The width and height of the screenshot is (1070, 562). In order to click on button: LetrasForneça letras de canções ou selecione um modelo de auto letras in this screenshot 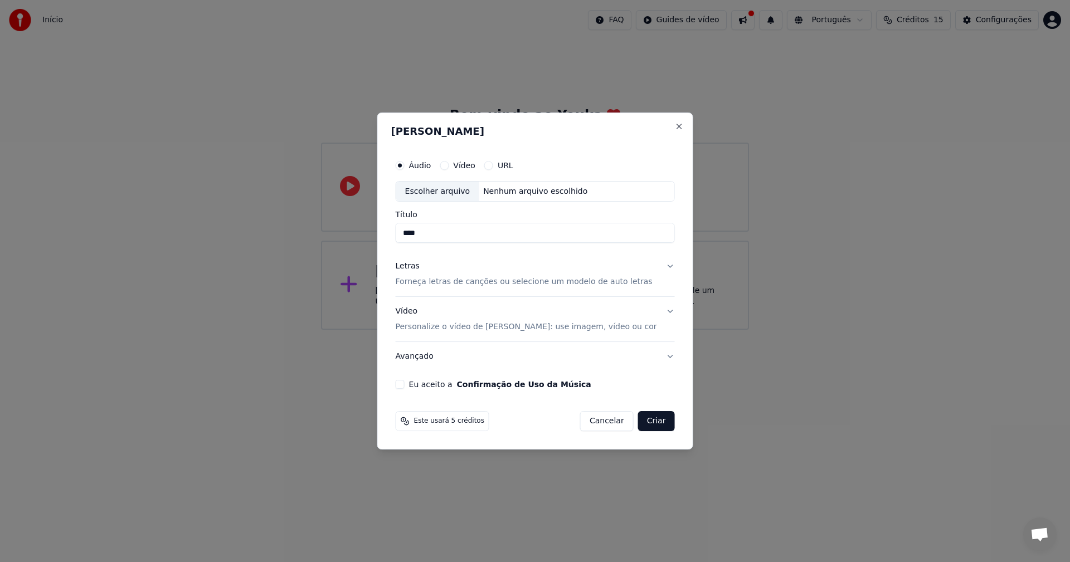, I will do `click(535, 275)`.